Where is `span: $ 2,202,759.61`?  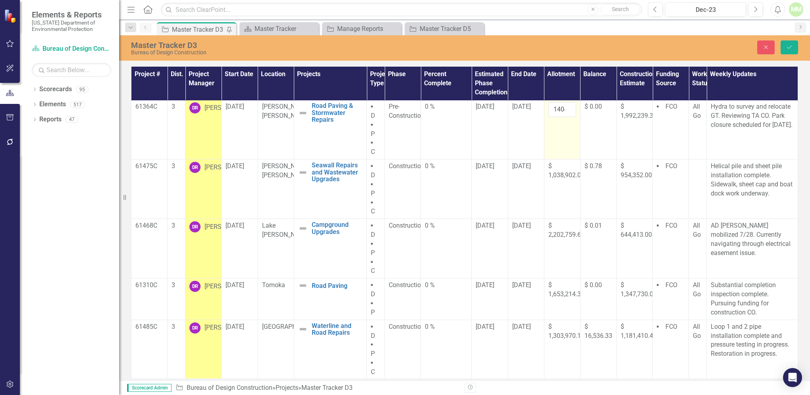 span: $ 2,202,759.61 is located at coordinates (566, 230).